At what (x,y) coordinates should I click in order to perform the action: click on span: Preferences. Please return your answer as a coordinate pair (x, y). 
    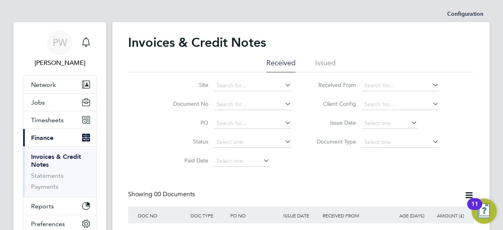
    Looking at the image, I should click on (48, 224).